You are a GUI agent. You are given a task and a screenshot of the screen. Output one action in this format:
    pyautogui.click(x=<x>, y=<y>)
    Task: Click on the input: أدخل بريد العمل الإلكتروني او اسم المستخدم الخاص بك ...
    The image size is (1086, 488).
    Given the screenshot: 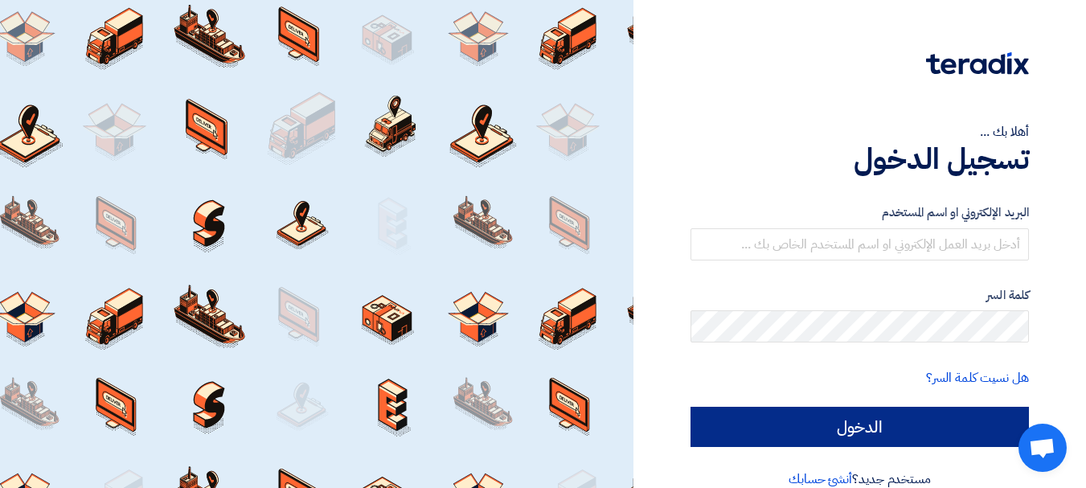 What is the action you would take?
    pyautogui.click(x=859, y=244)
    